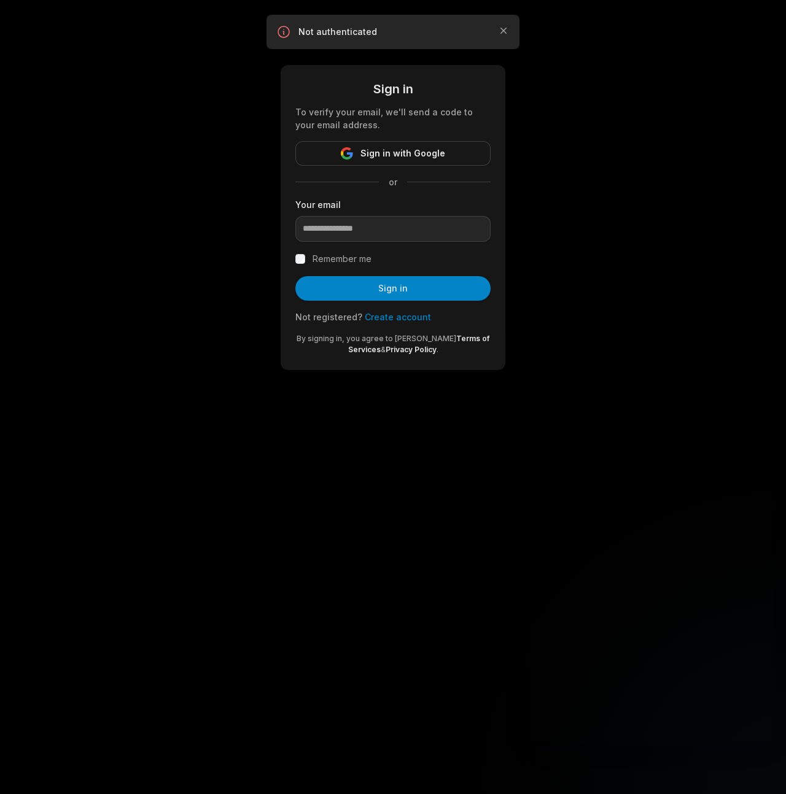  What do you see at coordinates (411, 349) in the screenshot?
I see `a: Privacy Policy` at bounding box center [411, 349].